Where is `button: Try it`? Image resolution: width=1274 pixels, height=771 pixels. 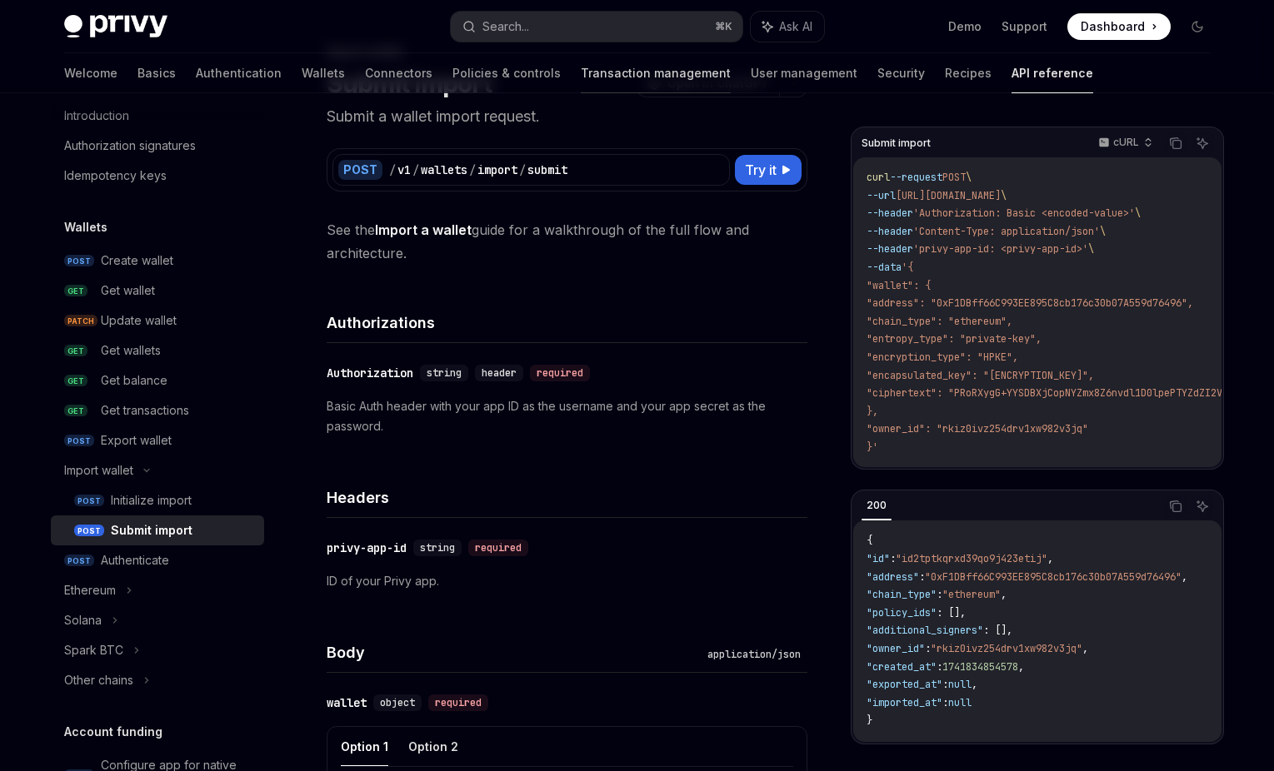 button: Try it is located at coordinates (768, 170).